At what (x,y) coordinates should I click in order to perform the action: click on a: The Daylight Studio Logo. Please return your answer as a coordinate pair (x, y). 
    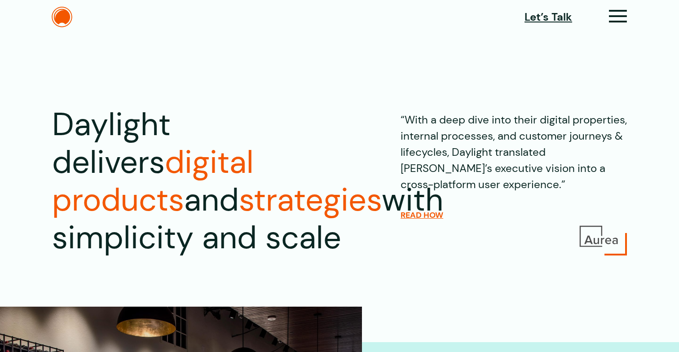
    Looking at the image, I should click on (62, 17).